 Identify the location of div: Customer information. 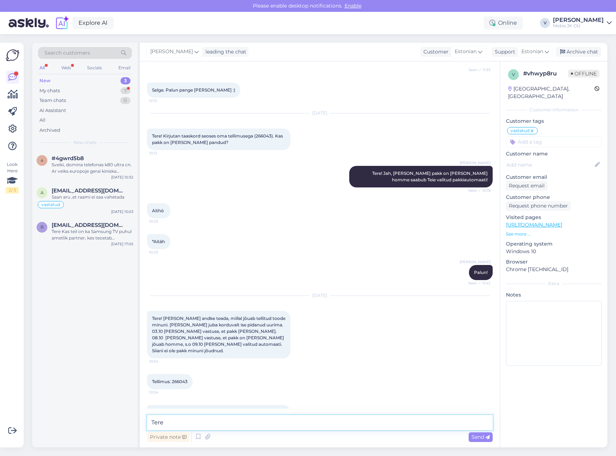
(554, 110).